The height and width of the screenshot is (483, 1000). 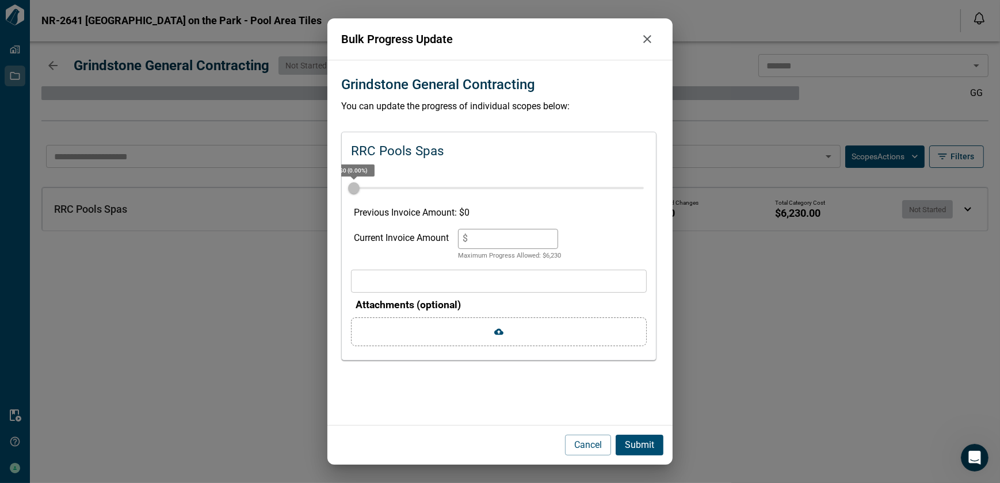 I want to click on p: Maximum Progress Allowed: $ 6,230, so click(x=509, y=256).